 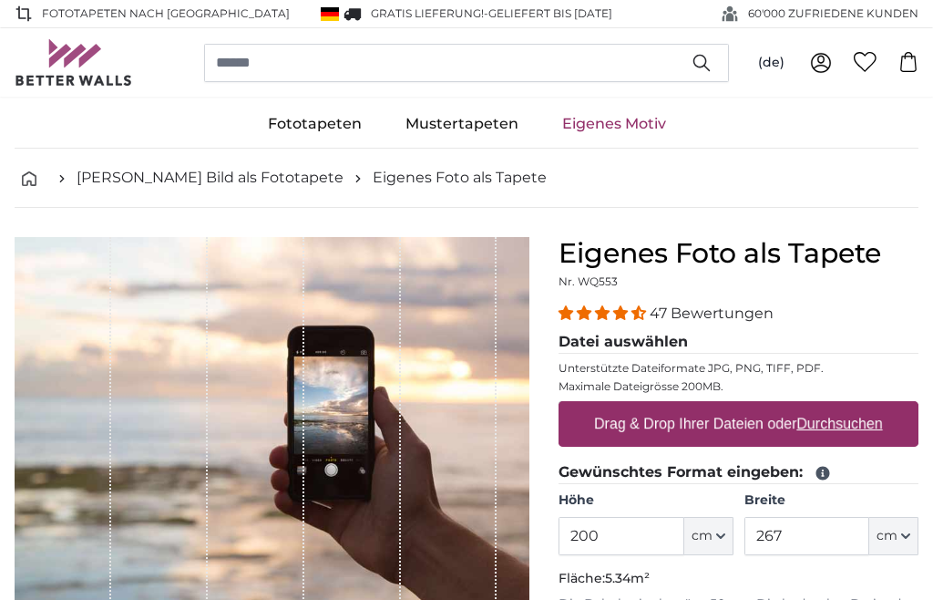 I want to click on a: Eigenes Motiv, so click(x=614, y=124).